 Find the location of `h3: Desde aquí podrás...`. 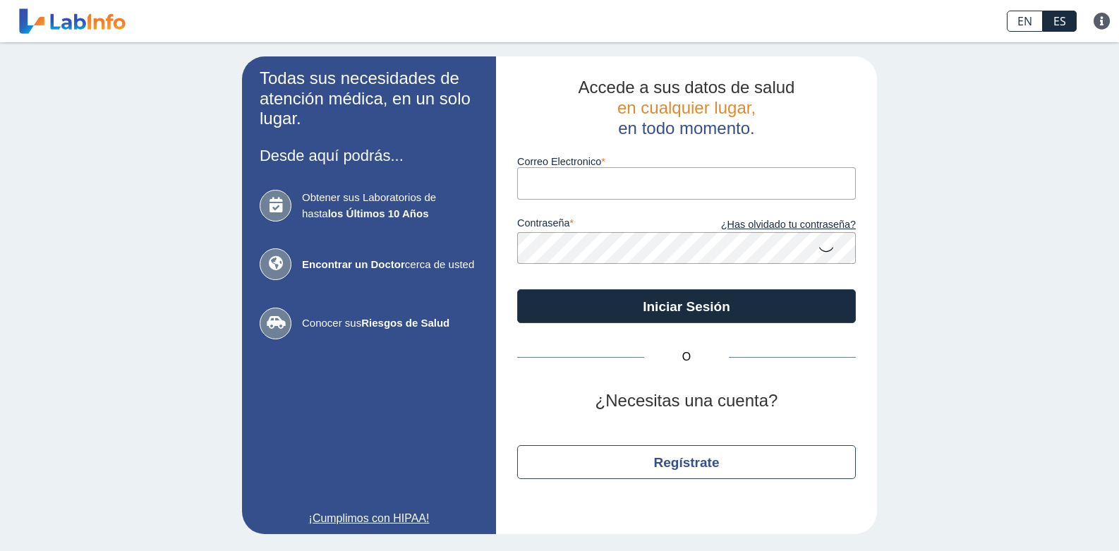

h3: Desde aquí podrás... is located at coordinates (369, 155).